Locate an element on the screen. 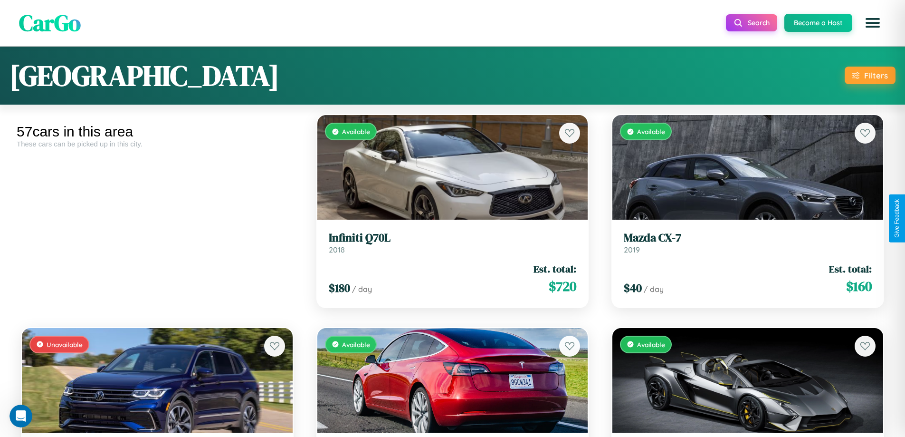 The height and width of the screenshot is (437, 905). span: 2018 is located at coordinates (337, 249).